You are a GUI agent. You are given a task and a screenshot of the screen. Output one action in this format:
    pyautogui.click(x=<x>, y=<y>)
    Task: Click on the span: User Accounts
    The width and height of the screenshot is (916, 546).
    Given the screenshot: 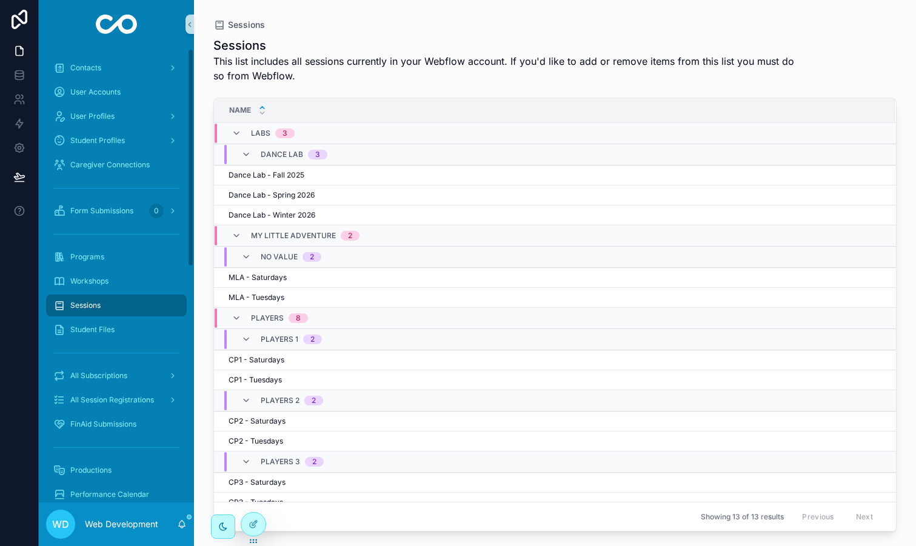 What is the action you would take?
    pyautogui.click(x=95, y=92)
    